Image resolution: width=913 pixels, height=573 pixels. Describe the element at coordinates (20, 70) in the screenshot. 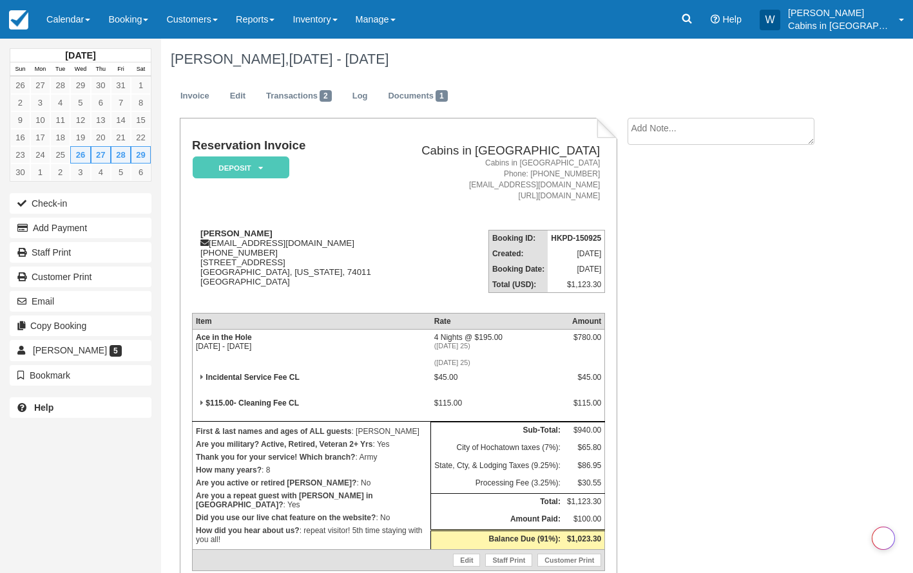

I see `th: Sun` at that location.